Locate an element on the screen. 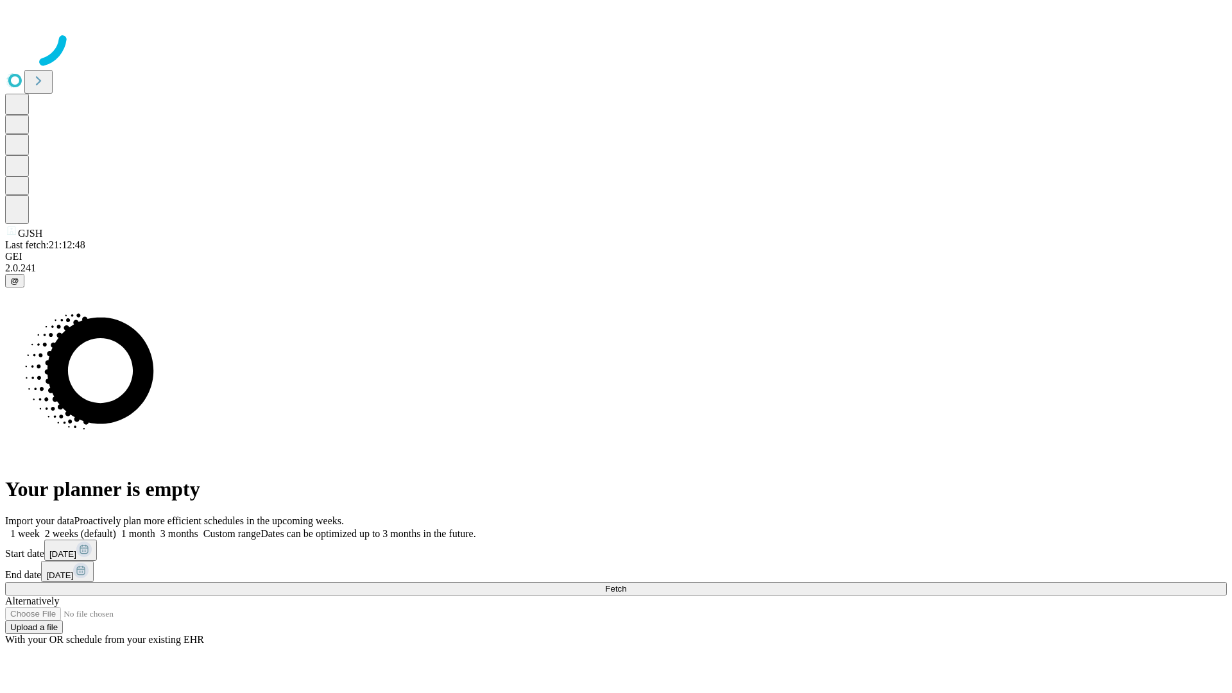 This screenshot has height=693, width=1232. span: 1 week is located at coordinates (25, 533).